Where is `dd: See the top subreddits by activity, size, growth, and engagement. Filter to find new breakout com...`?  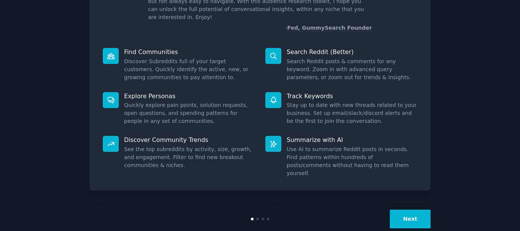 dd: See the top subreddits by activity, size, growth, and engagement. Filter to find new breakout com... is located at coordinates (189, 157).